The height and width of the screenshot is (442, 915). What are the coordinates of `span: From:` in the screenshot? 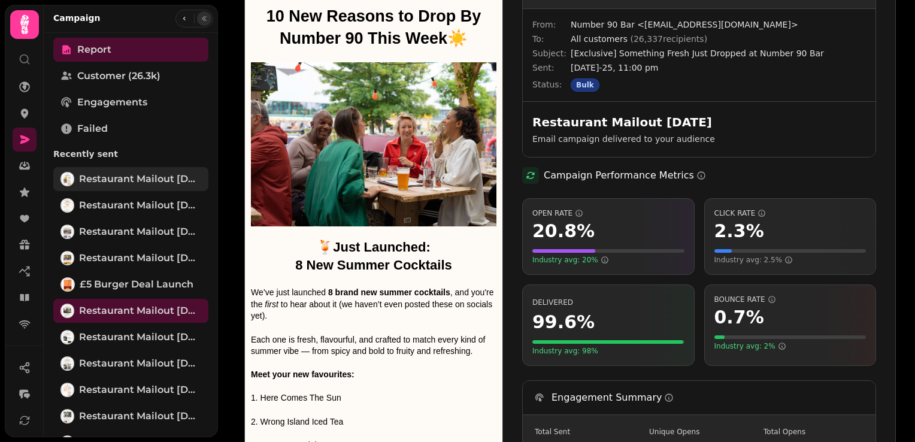 It's located at (552, 25).